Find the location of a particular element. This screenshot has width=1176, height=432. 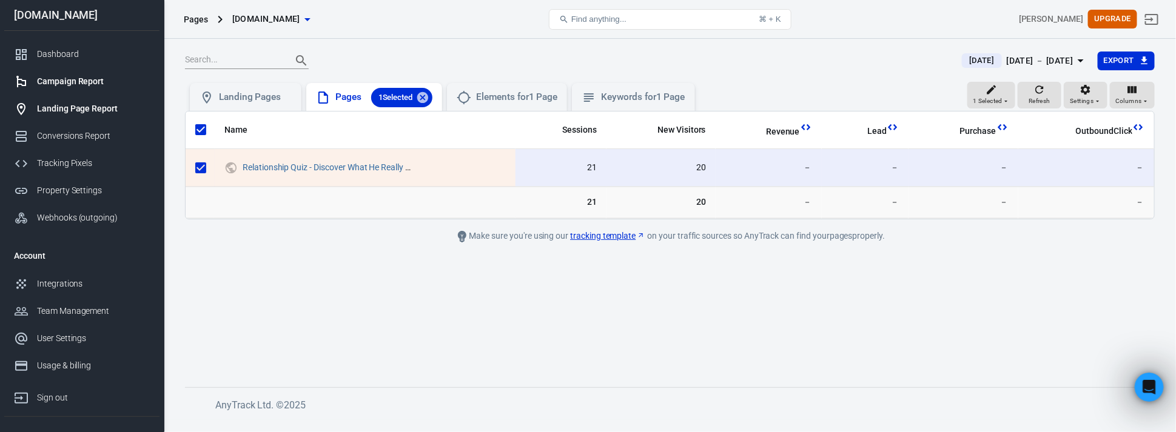

h6: AnyTrack Ltd. © 2025 is located at coordinates (670, 405).